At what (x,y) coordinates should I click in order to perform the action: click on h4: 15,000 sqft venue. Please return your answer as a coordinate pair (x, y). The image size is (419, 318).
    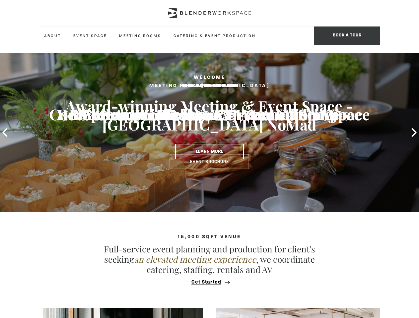
    Looking at the image, I should click on (209, 237).